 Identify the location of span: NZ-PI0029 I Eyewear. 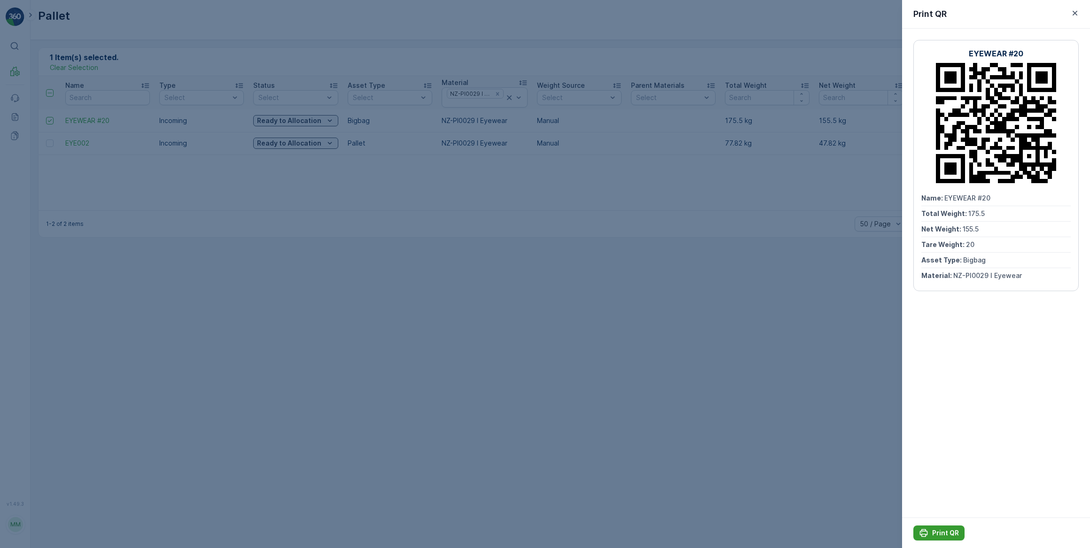
(988, 275).